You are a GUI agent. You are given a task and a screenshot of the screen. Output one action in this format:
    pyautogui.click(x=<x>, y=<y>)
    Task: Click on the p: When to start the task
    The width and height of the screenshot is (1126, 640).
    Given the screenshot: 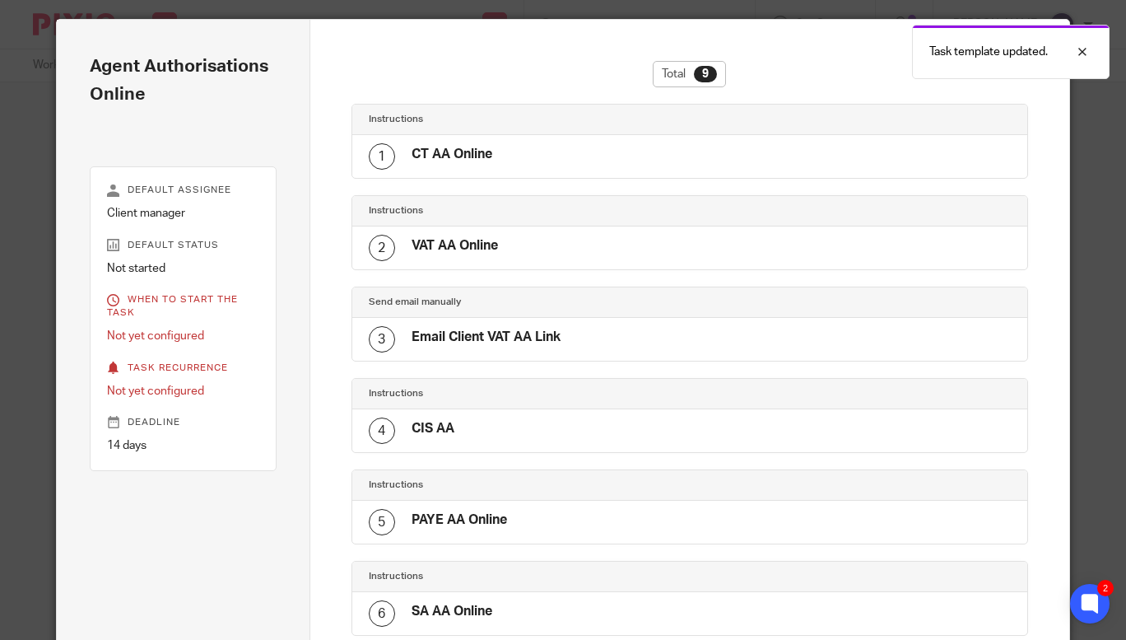 What is the action you would take?
    pyautogui.click(x=183, y=306)
    